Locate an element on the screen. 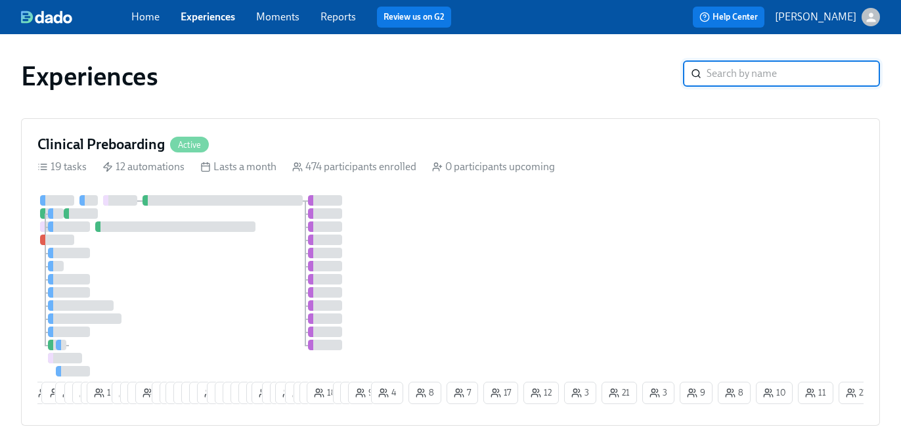  button: 10 is located at coordinates (775, 393).